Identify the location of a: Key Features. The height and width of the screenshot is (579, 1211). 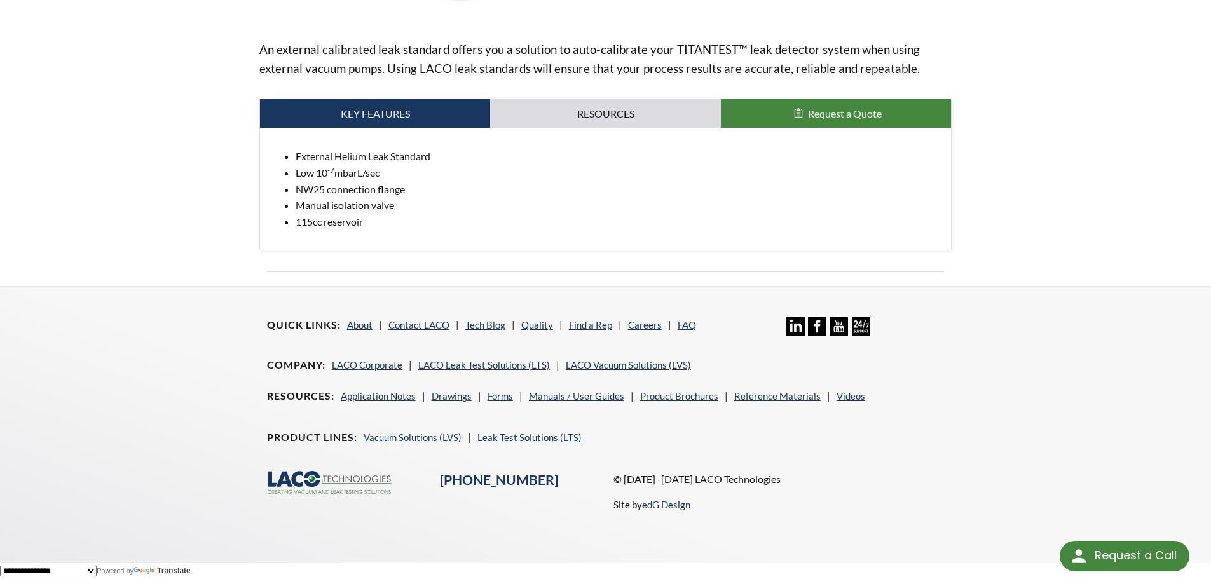
(375, 114).